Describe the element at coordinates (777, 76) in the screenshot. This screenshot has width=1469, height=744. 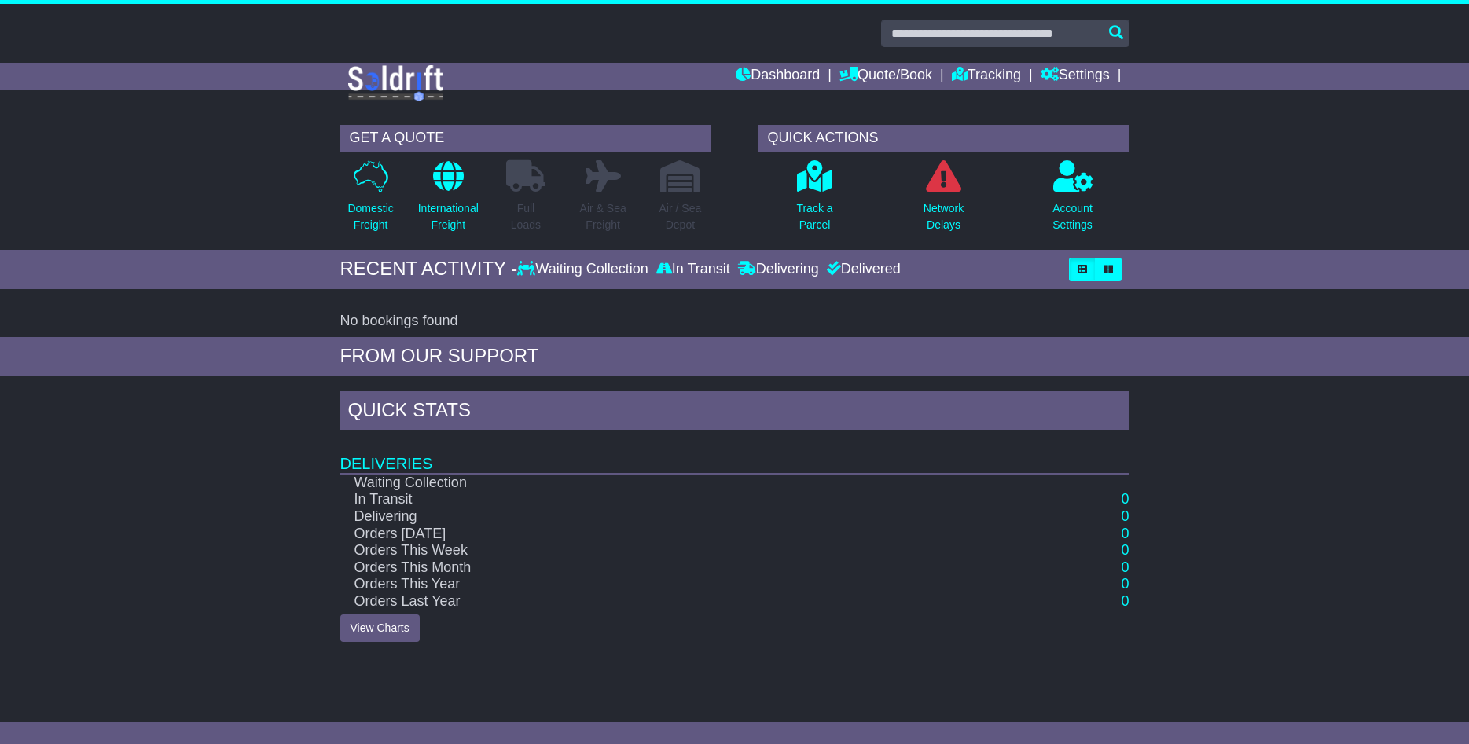
I see `a: Dashboard` at that location.